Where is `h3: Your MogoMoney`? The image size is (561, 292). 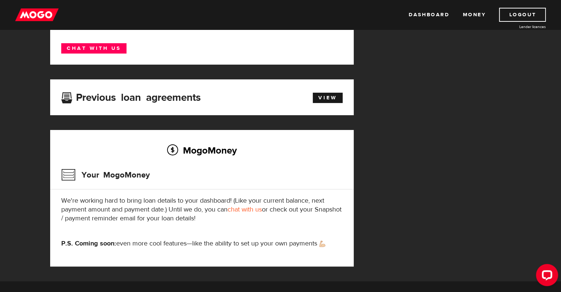 h3: Your MogoMoney is located at coordinates (105, 175).